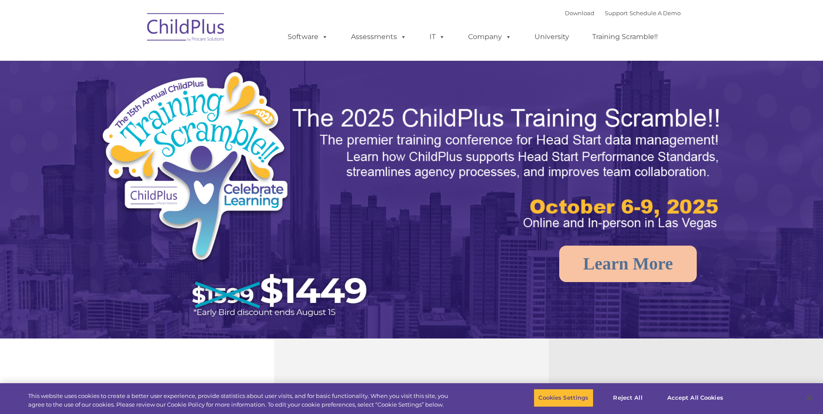  What do you see at coordinates (307, 37) in the screenshot?
I see `a: Software` at bounding box center [307, 37].